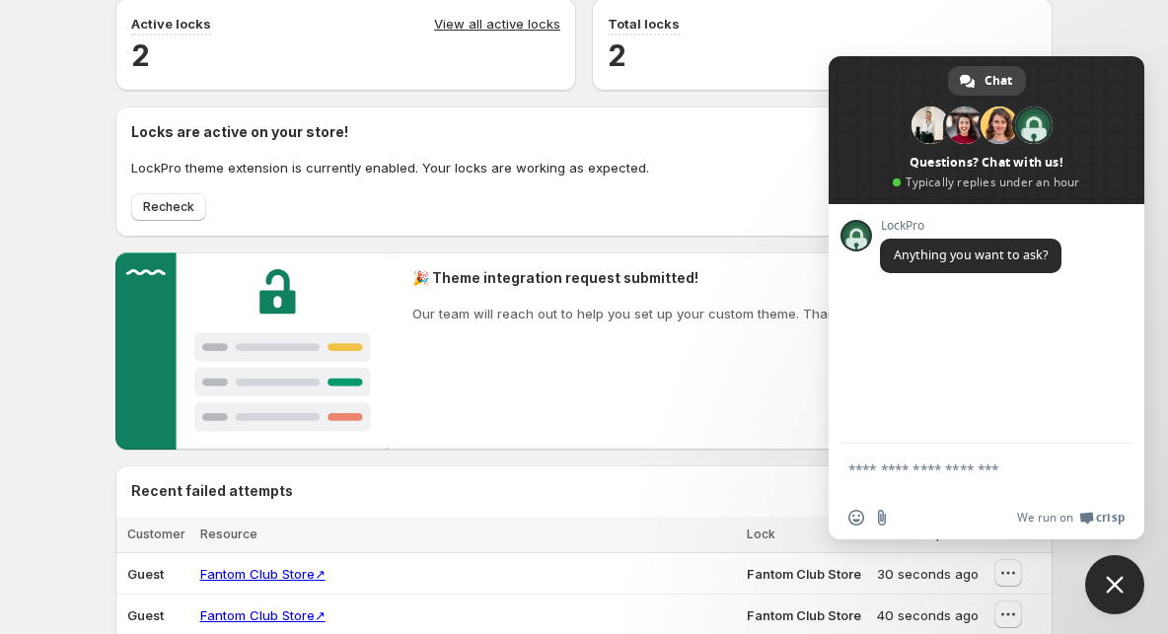  I want to click on textarea: Compose your message..., so click(965, 478).